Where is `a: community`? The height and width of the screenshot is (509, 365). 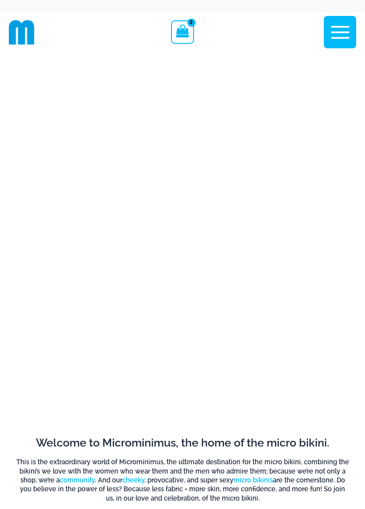 a: community is located at coordinates (77, 480).